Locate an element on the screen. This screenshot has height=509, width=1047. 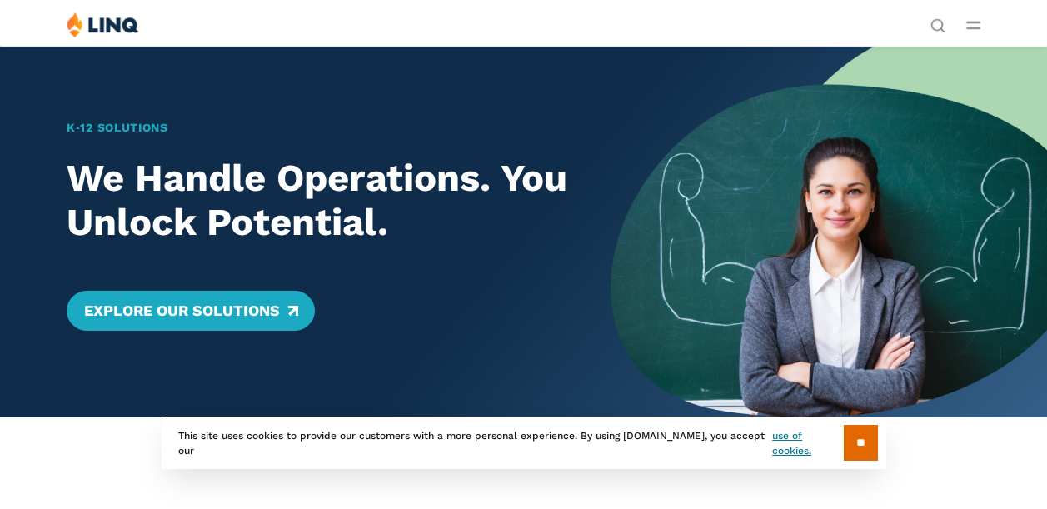
h1: K‑12 Solutions is located at coordinates (316, 127).